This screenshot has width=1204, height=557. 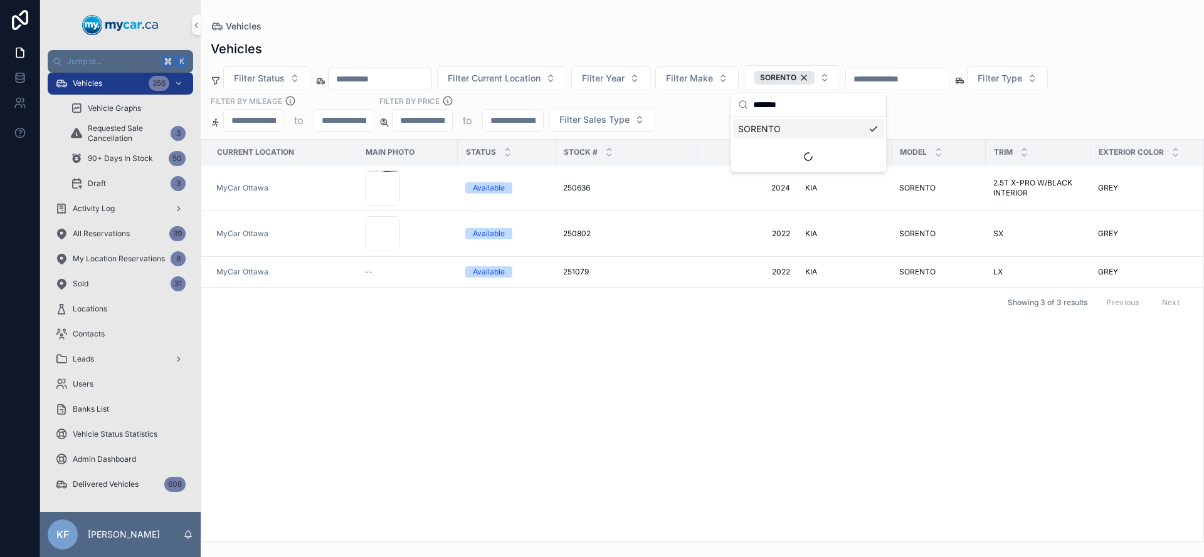 What do you see at coordinates (175, 485) in the screenshot?
I see `div: 608` at bounding box center [175, 485].